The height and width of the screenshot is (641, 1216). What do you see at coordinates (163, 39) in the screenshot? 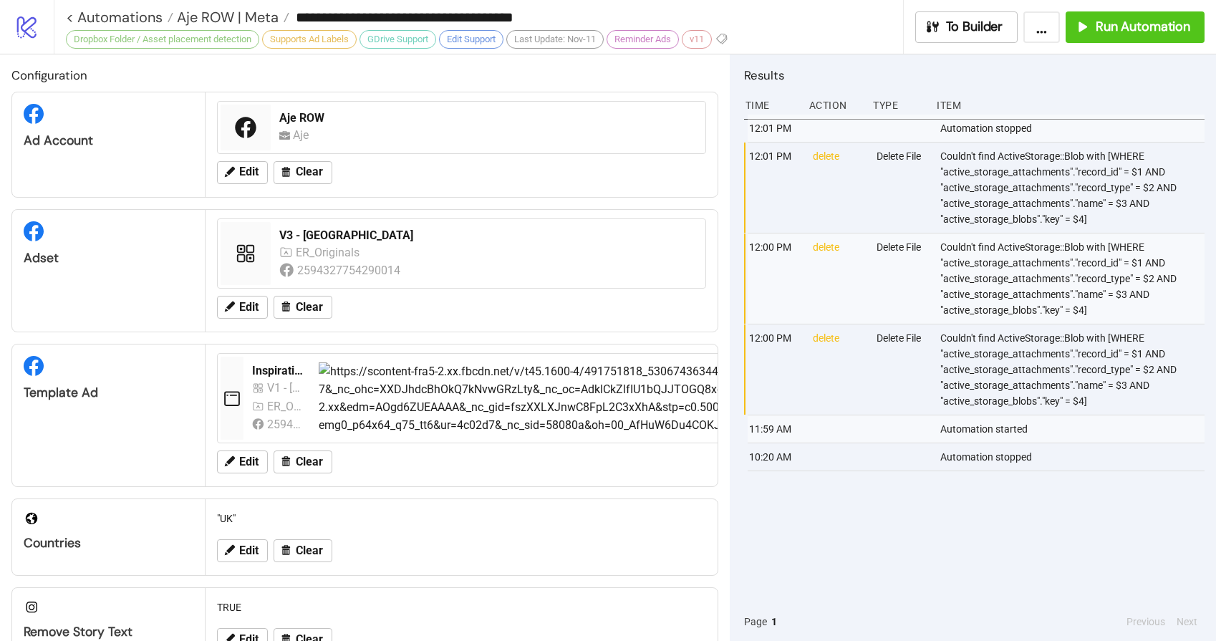
I see `div: Dropbox Folder / Asset placement detection` at bounding box center [163, 39].